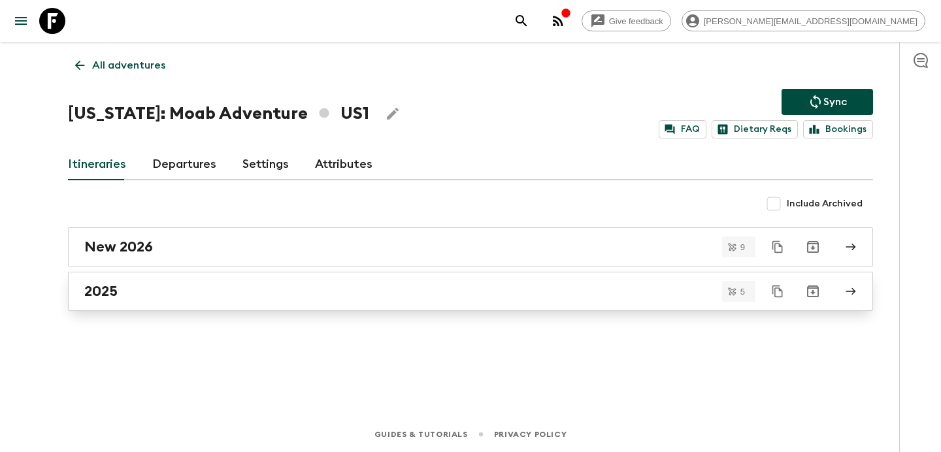 The image size is (941, 452). Describe the element at coordinates (393, 114) in the screenshot. I see `button: Edit Adventure Title` at that location.